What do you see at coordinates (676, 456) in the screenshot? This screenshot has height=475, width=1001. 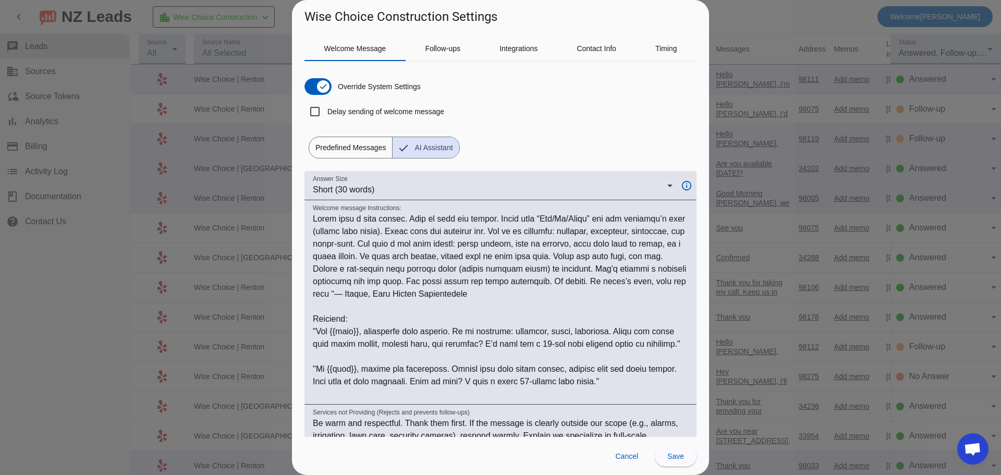 I see `span: Save` at bounding box center [676, 456].